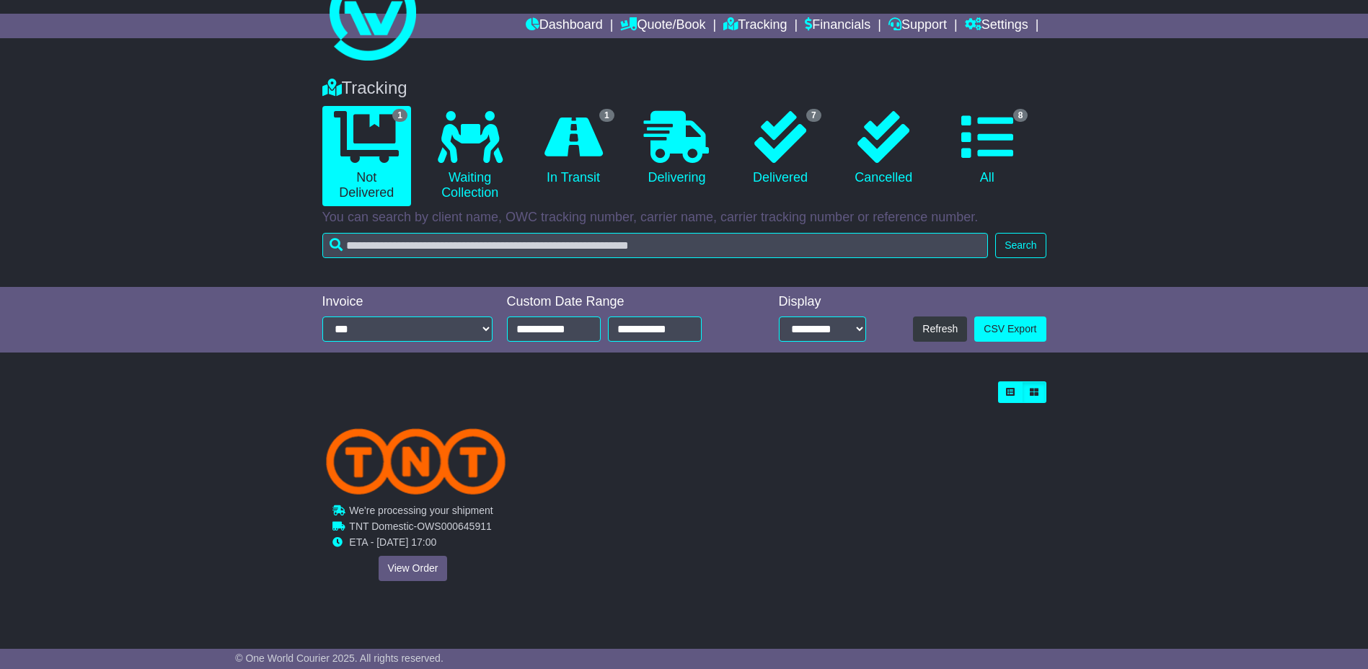 This screenshot has width=1368, height=669. Describe the element at coordinates (917, 26) in the screenshot. I see `a: Support` at that location.